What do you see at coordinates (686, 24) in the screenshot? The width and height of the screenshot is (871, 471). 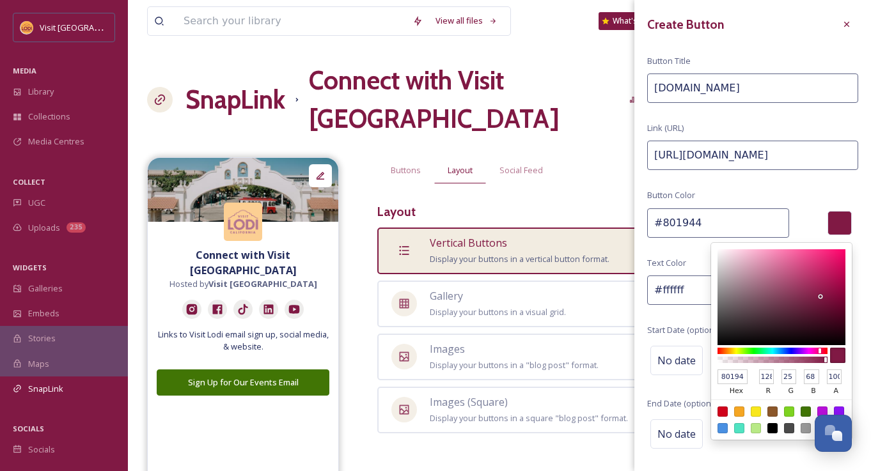 I see `h3: Create Button` at bounding box center [686, 24].